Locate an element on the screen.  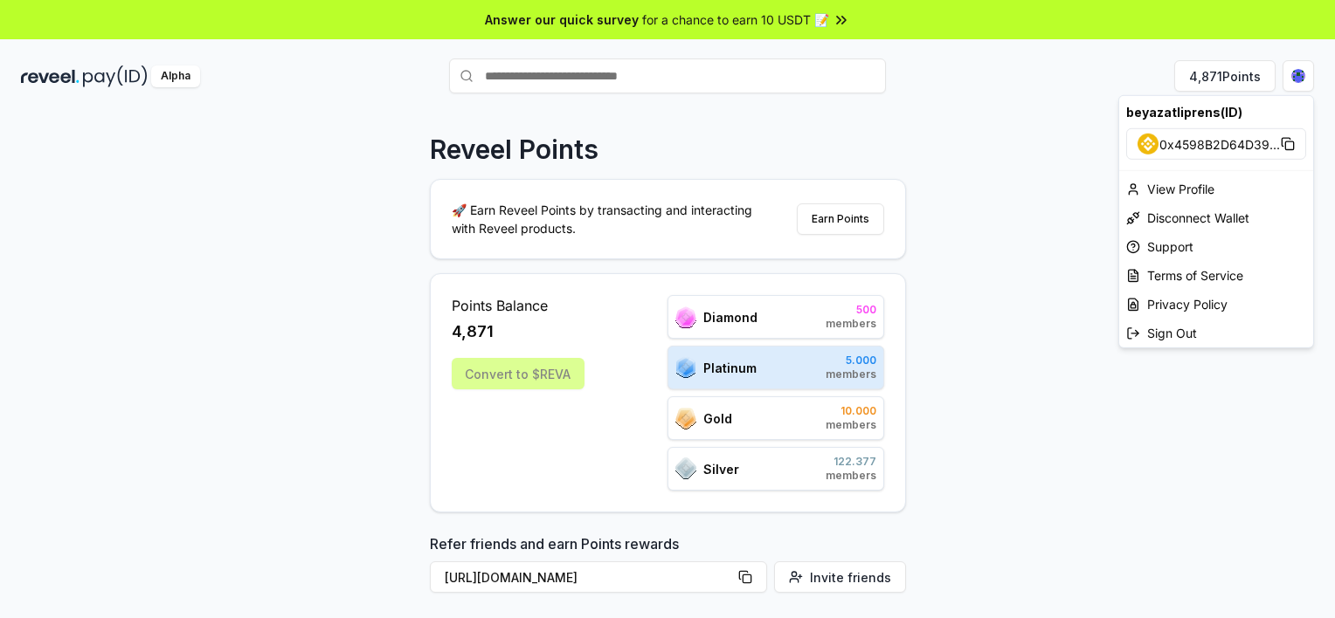
div: Disconnect Wallet is located at coordinates (1216, 217).